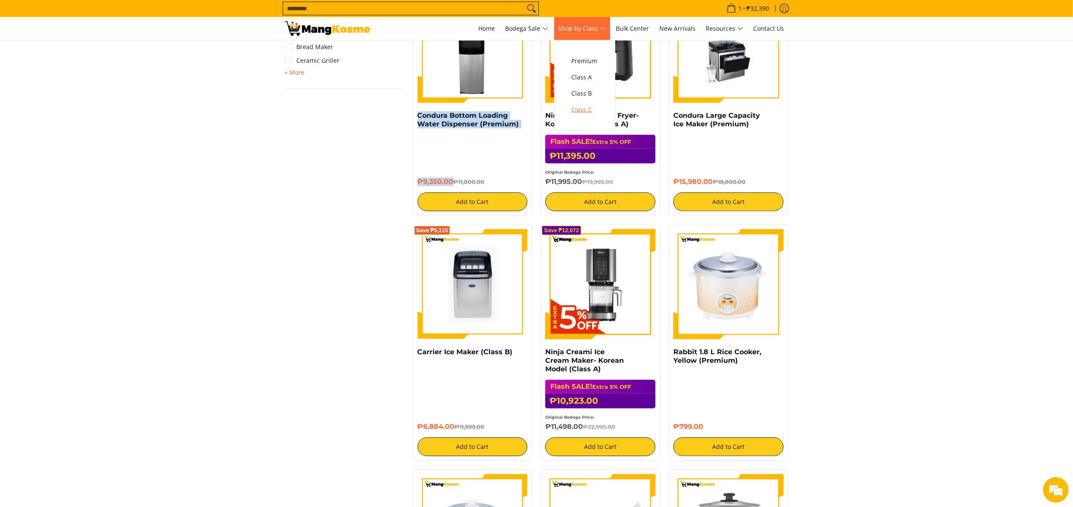  What do you see at coordinates (487, 29) in the screenshot?
I see `a: Home` at bounding box center [487, 29].